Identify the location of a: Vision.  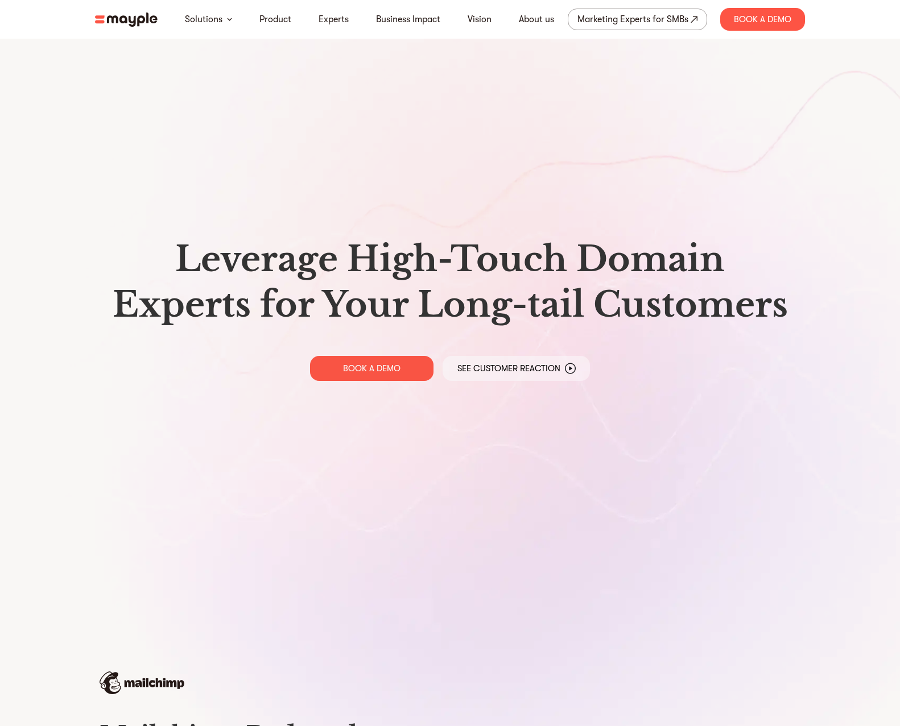
(480, 19).